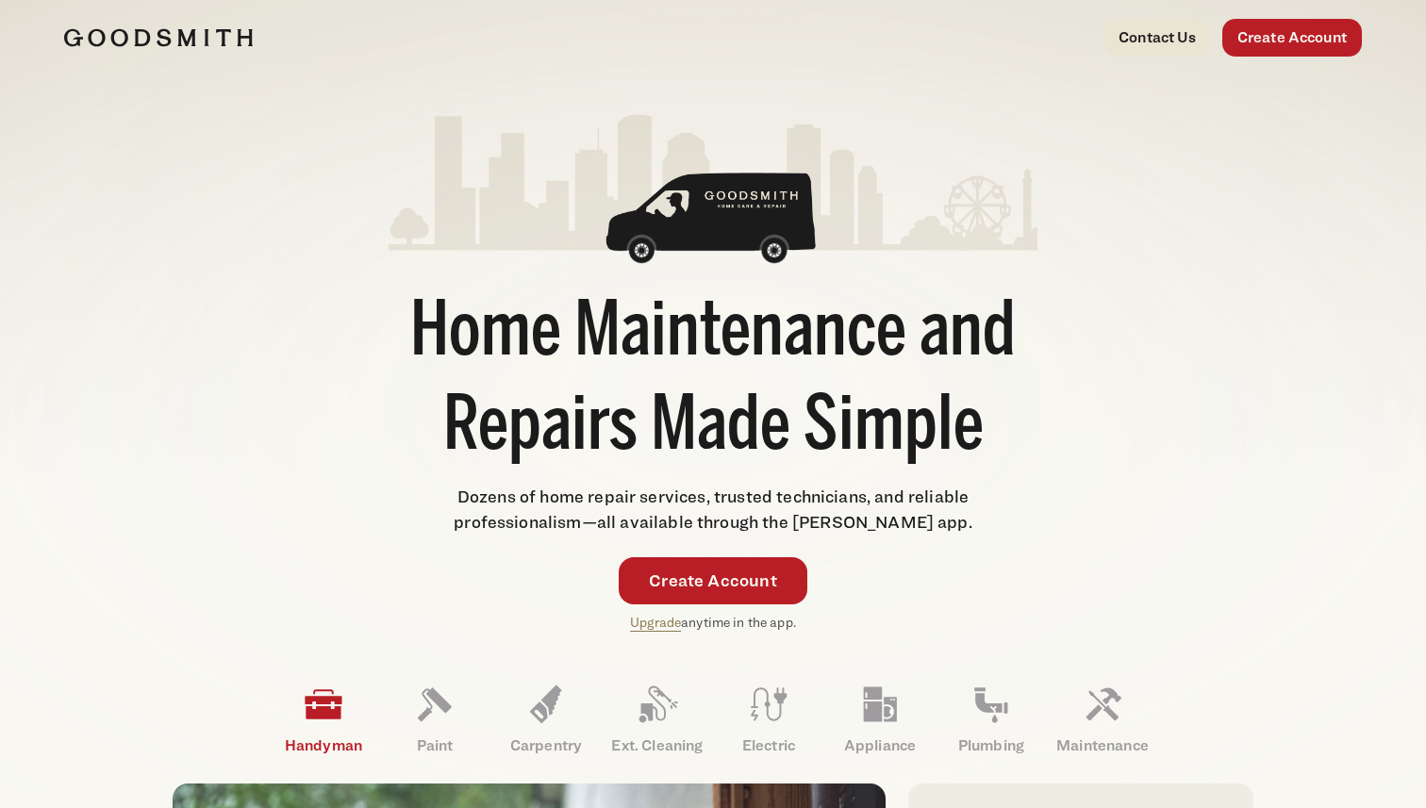 Image resolution: width=1426 pixels, height=808 pixels. What do you see at coordinates (713, 382) in the screenshot?
I see `h1: Home Maintenance and Repairs Made Simple` at bounding box center [713, 382].